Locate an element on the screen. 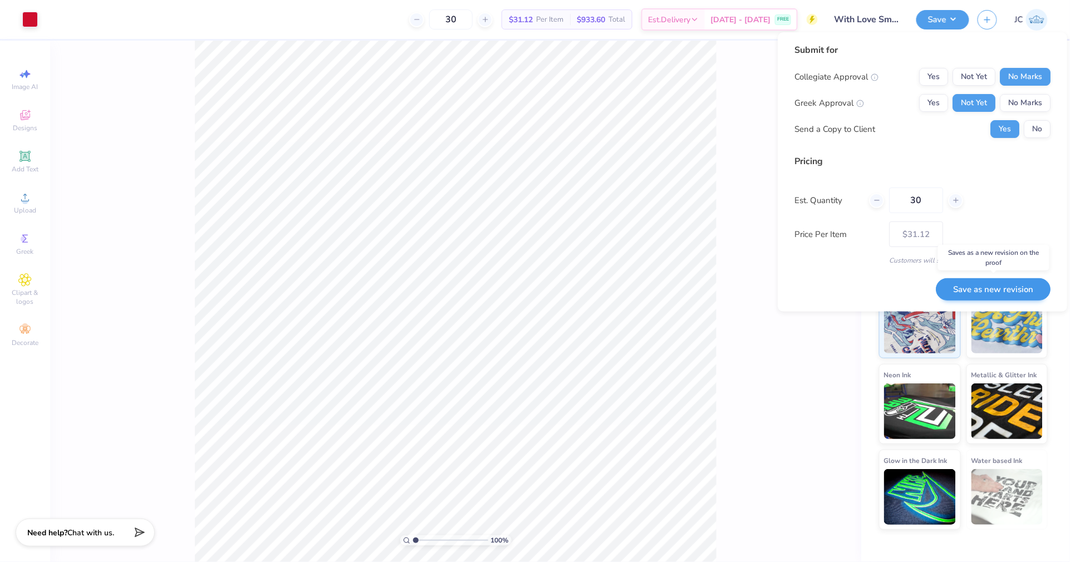  span: Decorate is located at coordinates (25, 343).